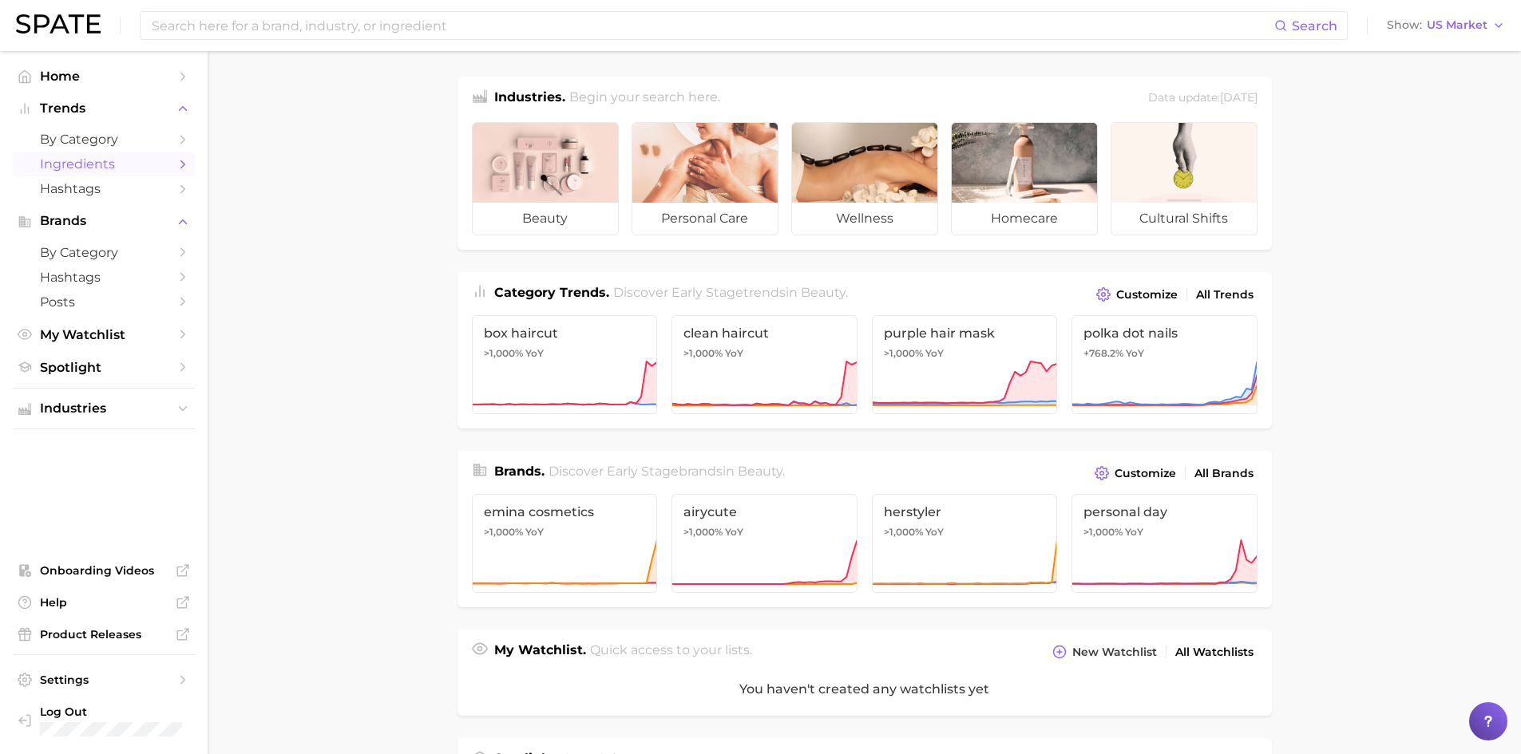 This screenshot has height=754, width=1521. What do you see at coordinates (104, 635) in the screenshot?
I see `span: Product Releases` at bounding box center [104, 635].